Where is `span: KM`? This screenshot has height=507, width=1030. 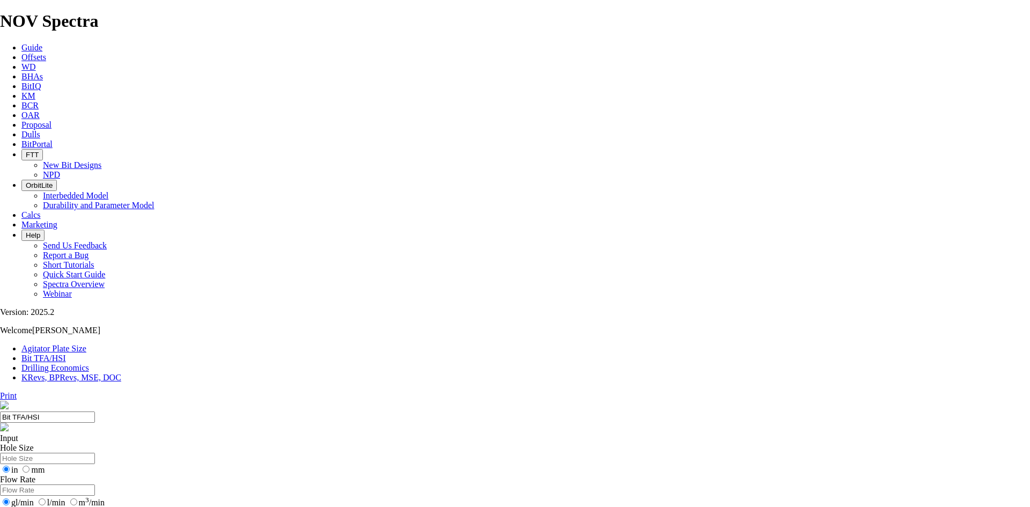
span: KM is located at coordinates (28, 95).